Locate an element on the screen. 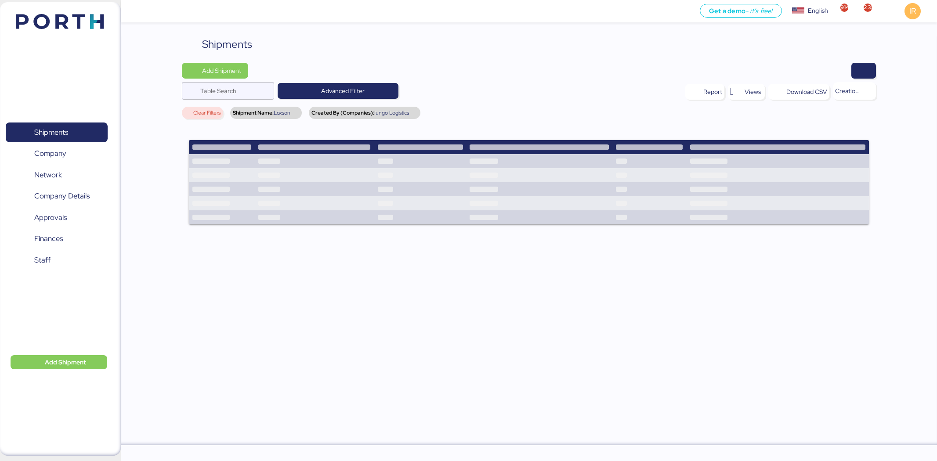  span: Network is located at coordinates (48, 175).